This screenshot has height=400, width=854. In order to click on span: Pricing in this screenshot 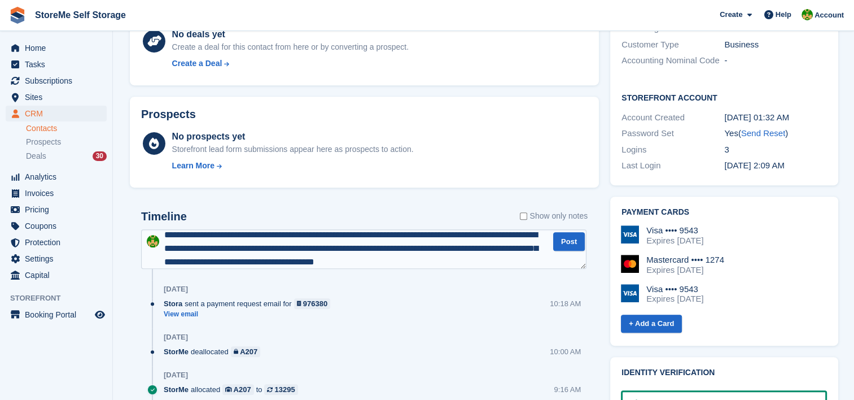, I will do `click(59, 209)`.